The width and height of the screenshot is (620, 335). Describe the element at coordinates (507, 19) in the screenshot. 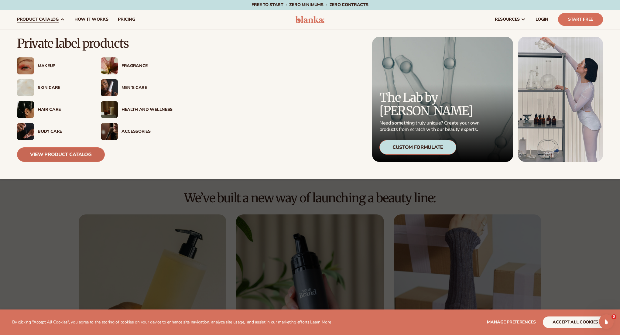

I see `span: resources` at that location.